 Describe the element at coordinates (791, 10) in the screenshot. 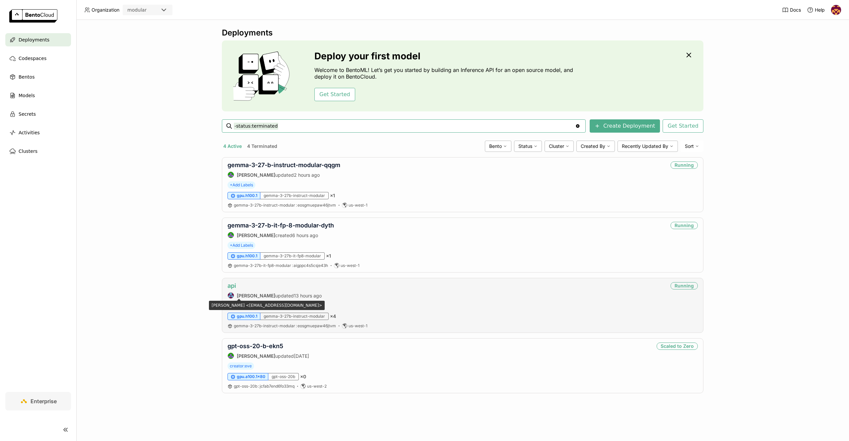

I see `a: Docs` at that location.